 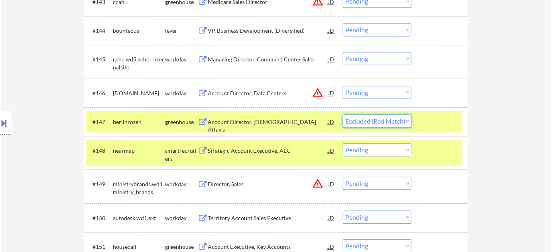 I want to click on div: Account Executive, Key Accounts, so click(x=268, y=247).